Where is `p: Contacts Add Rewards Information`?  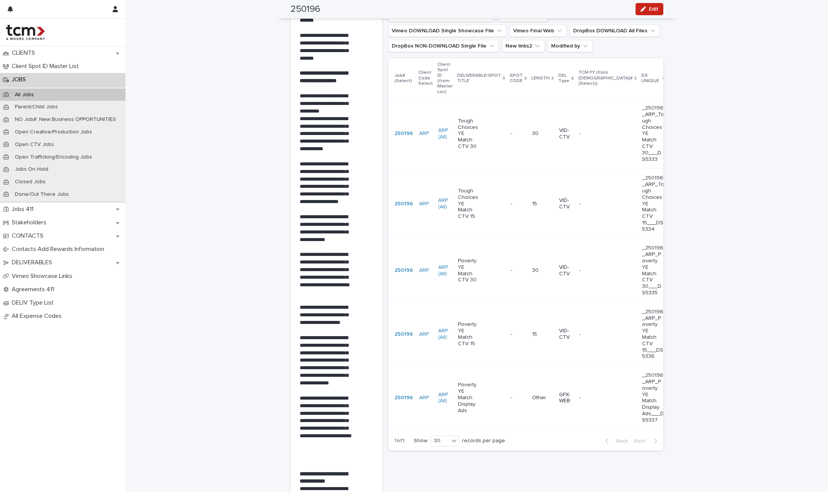
p: Contacts Add Rewards Information is located at coordinates (59, 249).